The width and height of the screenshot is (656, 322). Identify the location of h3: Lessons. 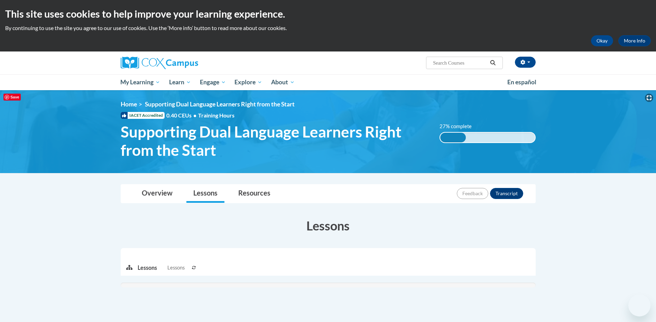
(328, 226).